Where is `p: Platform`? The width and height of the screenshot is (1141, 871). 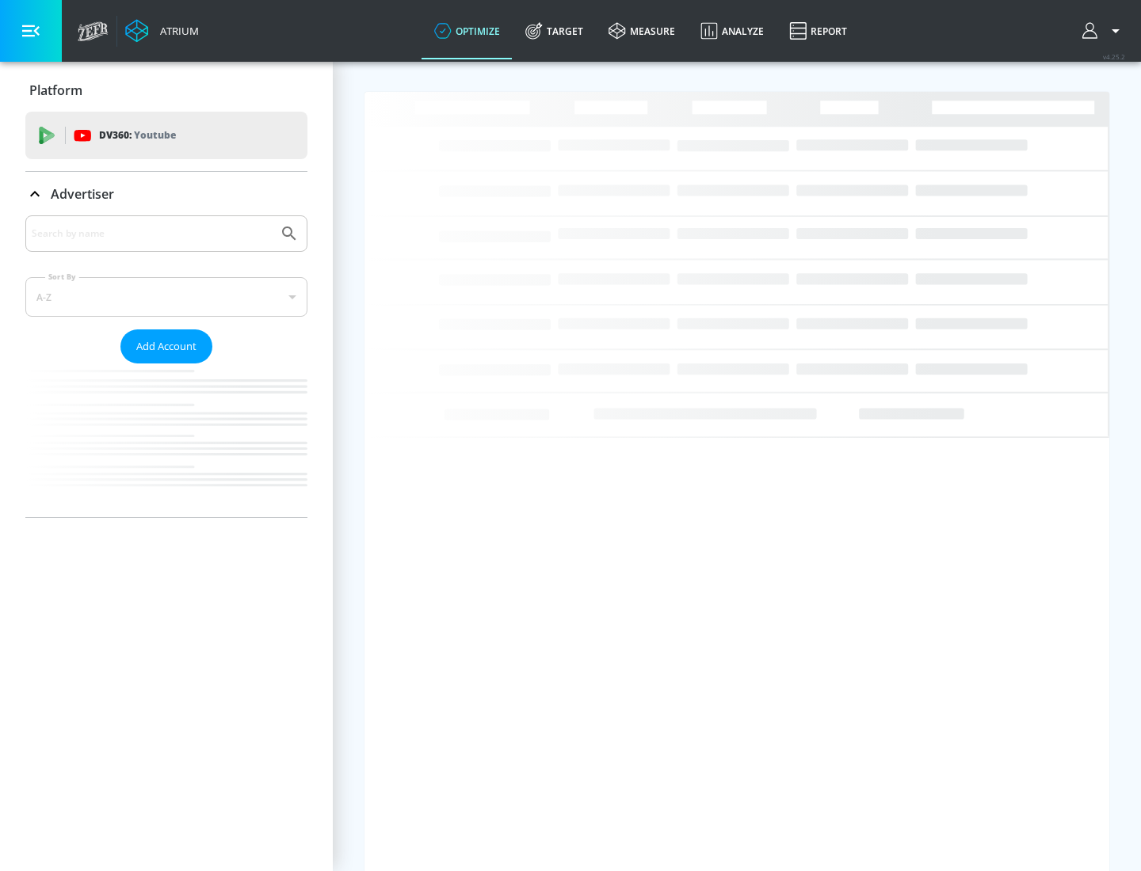 p: Platform is located at coordinates (55, 90).